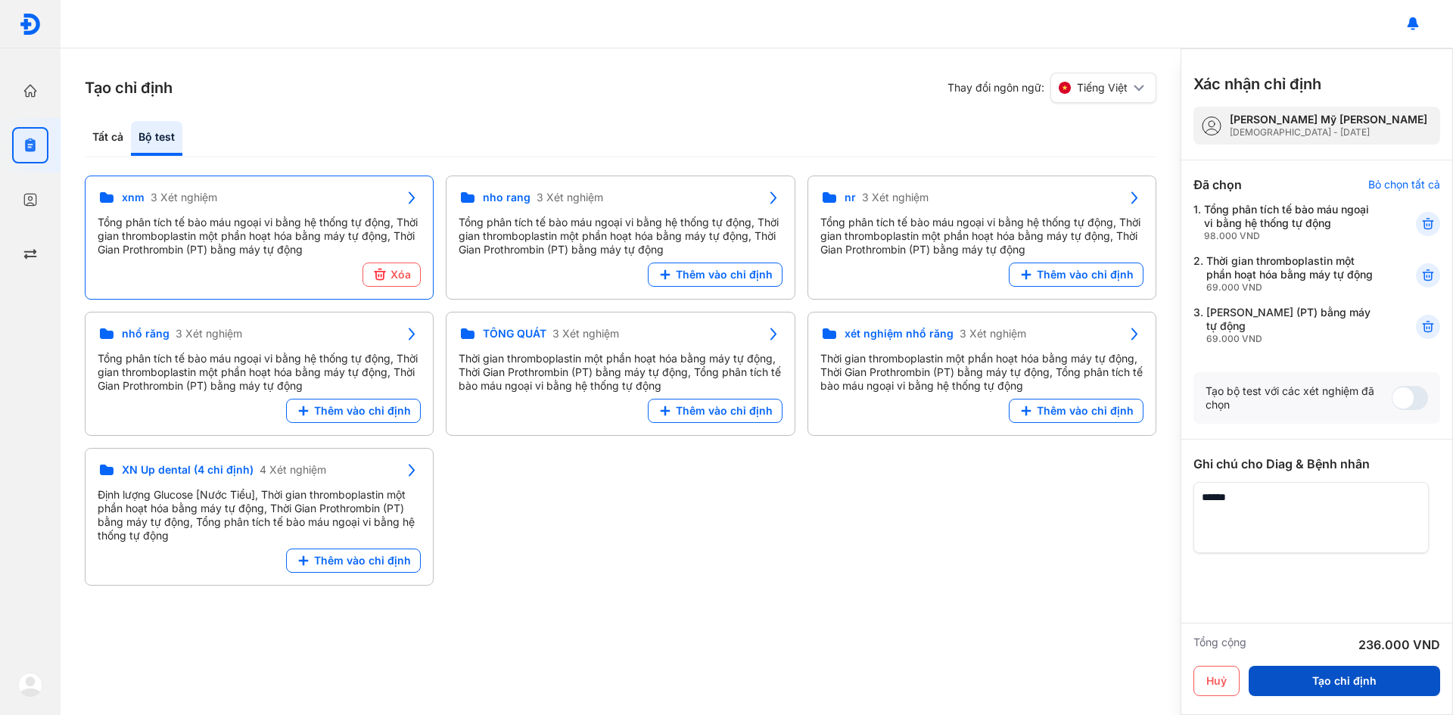  I want to click on div: Tổng phân tích tế bào máu ngoại vi bằng hệ thống tự động, so click(1291, 223).